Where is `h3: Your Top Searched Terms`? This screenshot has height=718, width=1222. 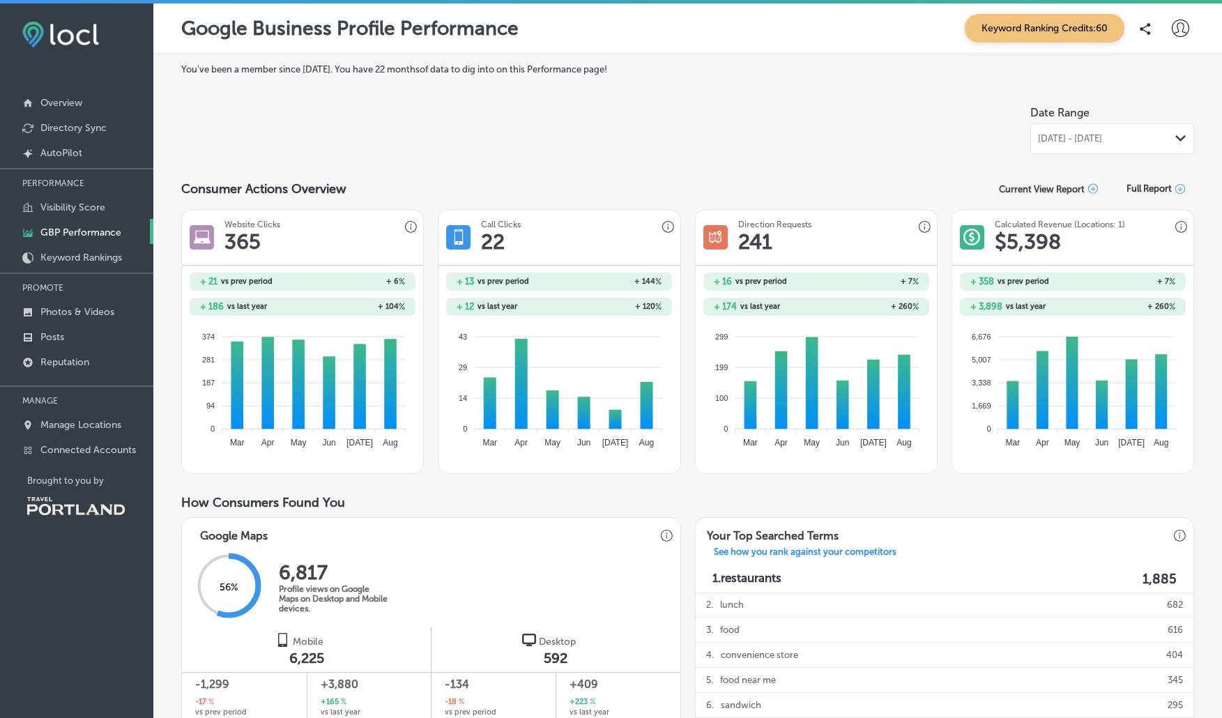 h3: Your Top Searched Terms is located at coordinates (772, 532).